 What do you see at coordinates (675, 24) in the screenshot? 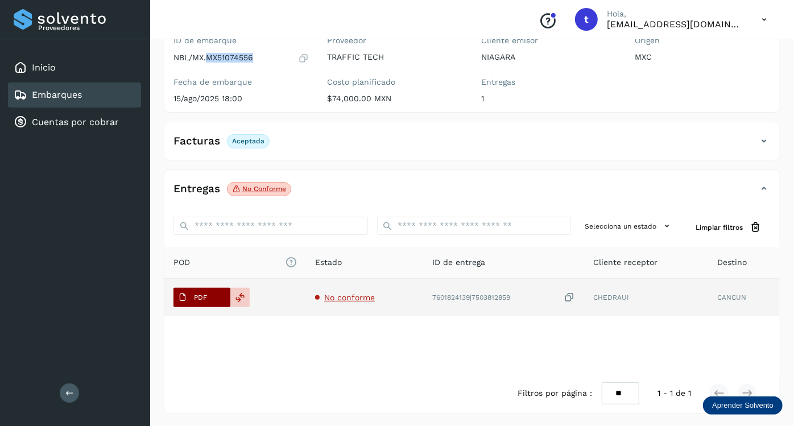
I see `p: teamgcabrera@traffictech.com` at bounding box center [675, 24].